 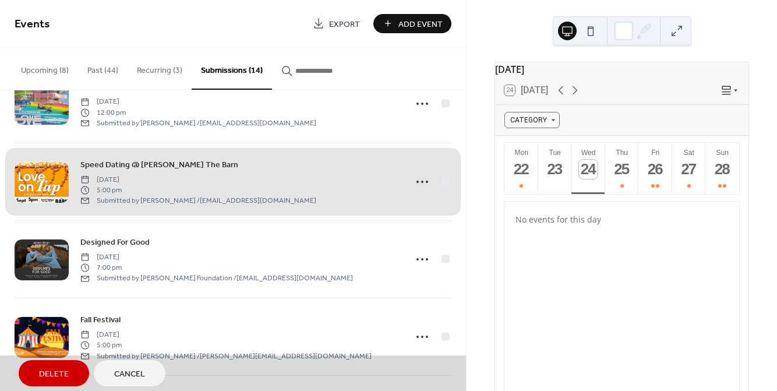 What do you see at coordinates (588, 168) in the screenshot?
I see `button: Wed24` at bounding box center [588, 168].